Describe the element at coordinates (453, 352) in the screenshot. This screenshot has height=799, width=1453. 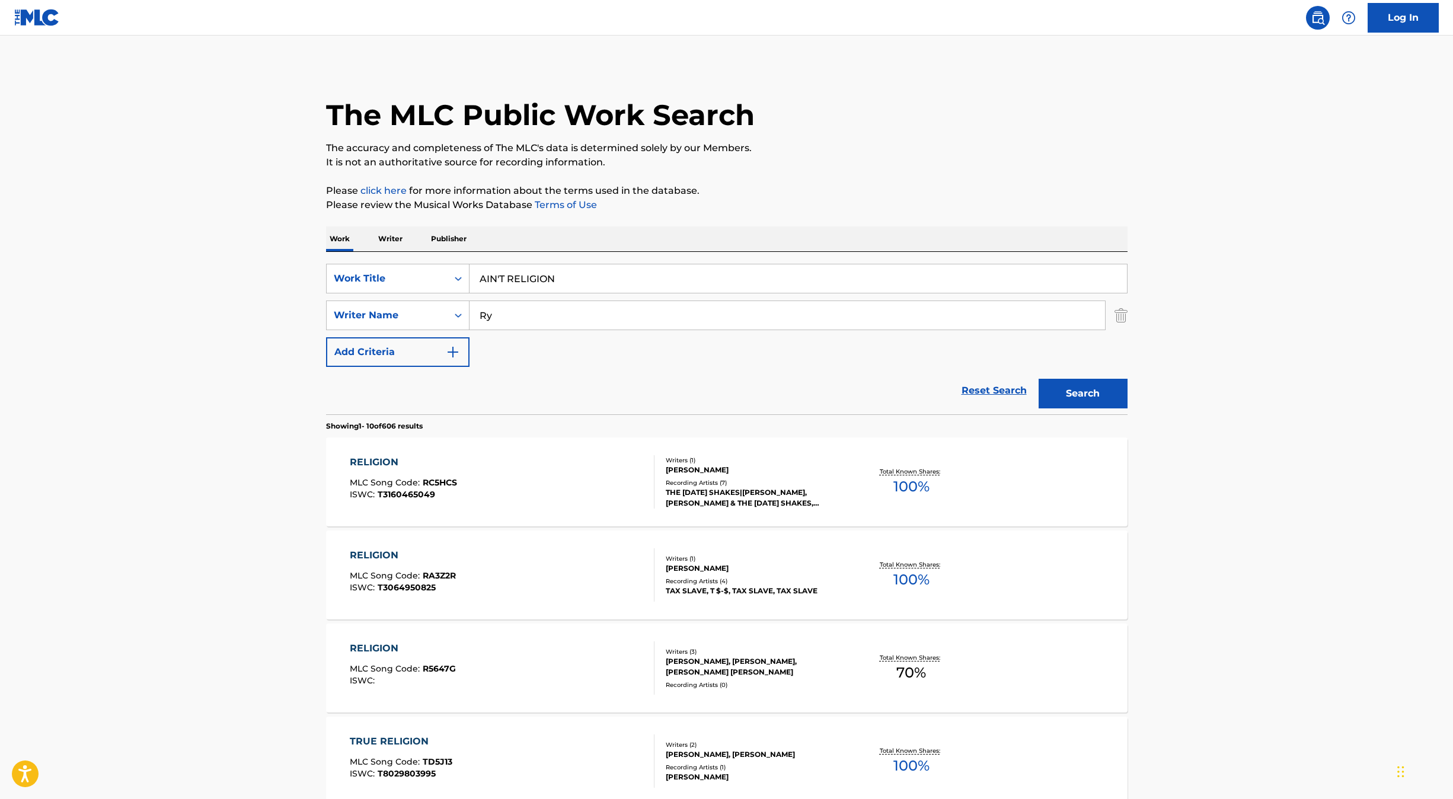
I see `img: 9d2ae6d4665cec9f34b9.svg` at that location.